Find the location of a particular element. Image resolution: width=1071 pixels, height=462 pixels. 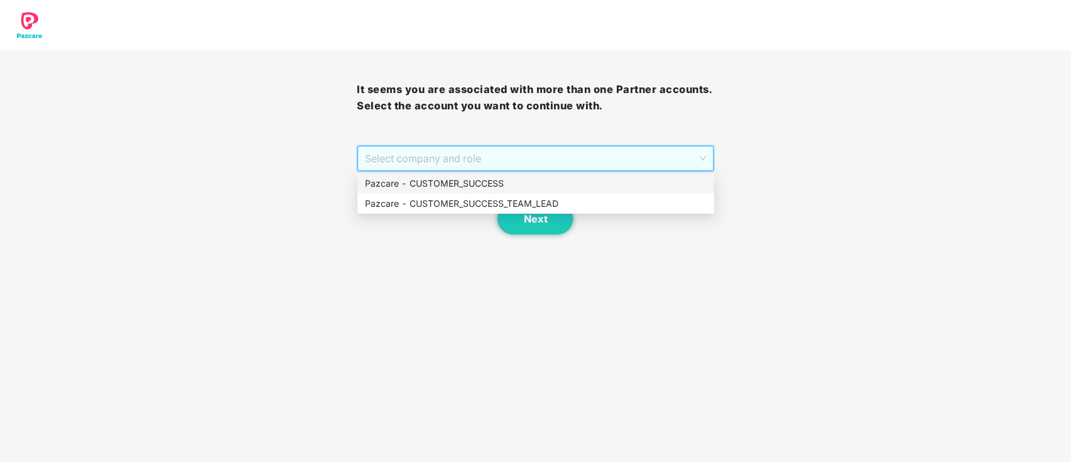

div: Pazcare - CUSTOMER_SUCCESS is located at coordinates (536, 183).